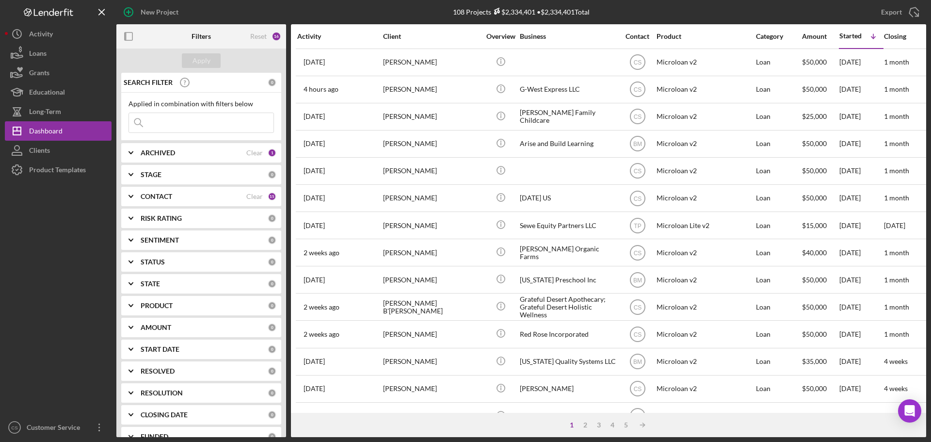 The width and height of the screenshot is (931, 442). What do you see at coordinates (45, 112) in the screenshot?
I see `div: Long-Term` at bounding box center [45, 112].